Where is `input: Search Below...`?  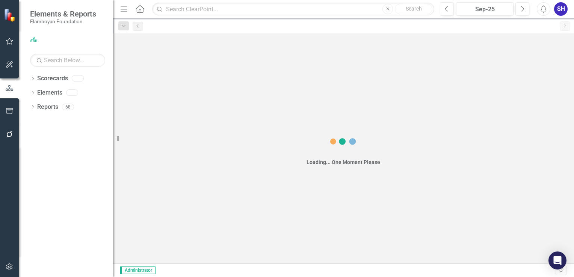
input: Search Below... is located at coordinates (68, 60).